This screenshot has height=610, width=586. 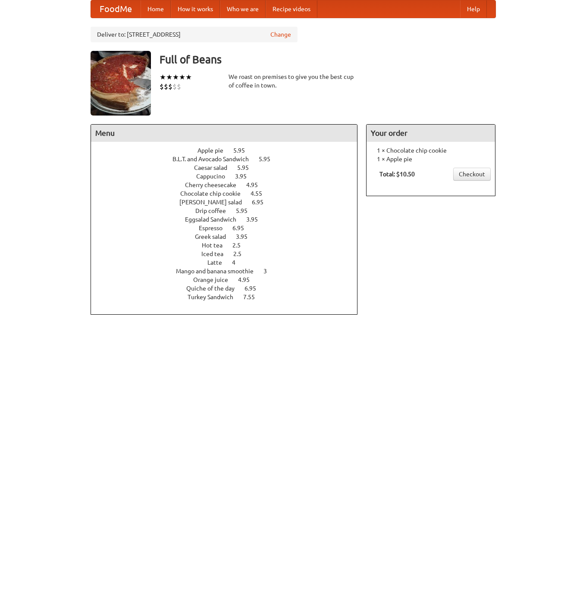 I want to click on span: Orange juice, so click(x=215, y=280).